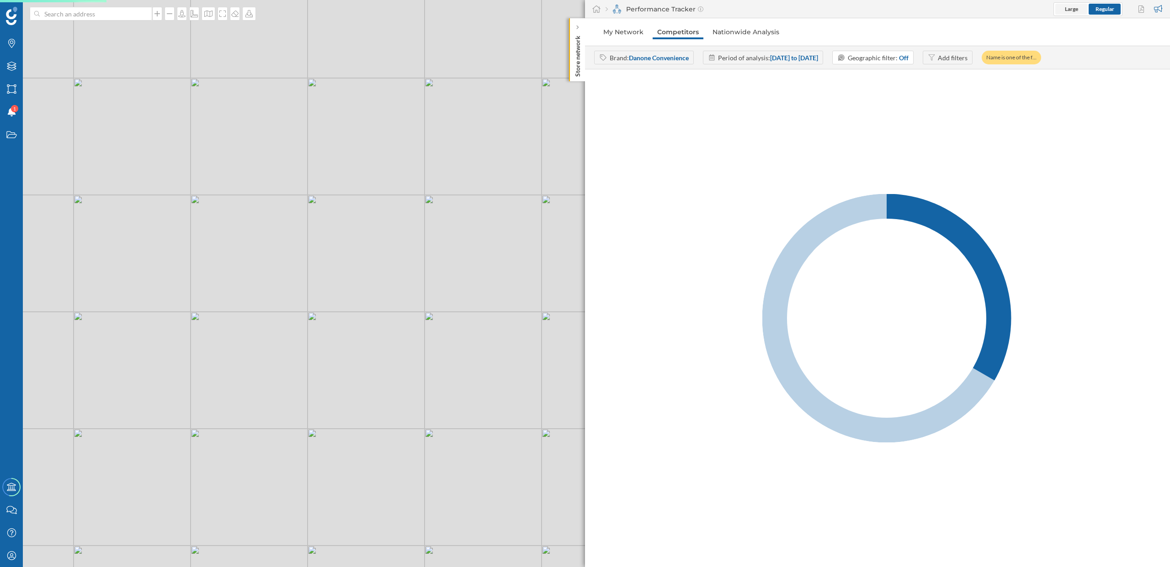  What do you see at coordinates (617, 9) in the screenshot?
I see `img: monitoring-360.svg` at bounding box center [617, 9].